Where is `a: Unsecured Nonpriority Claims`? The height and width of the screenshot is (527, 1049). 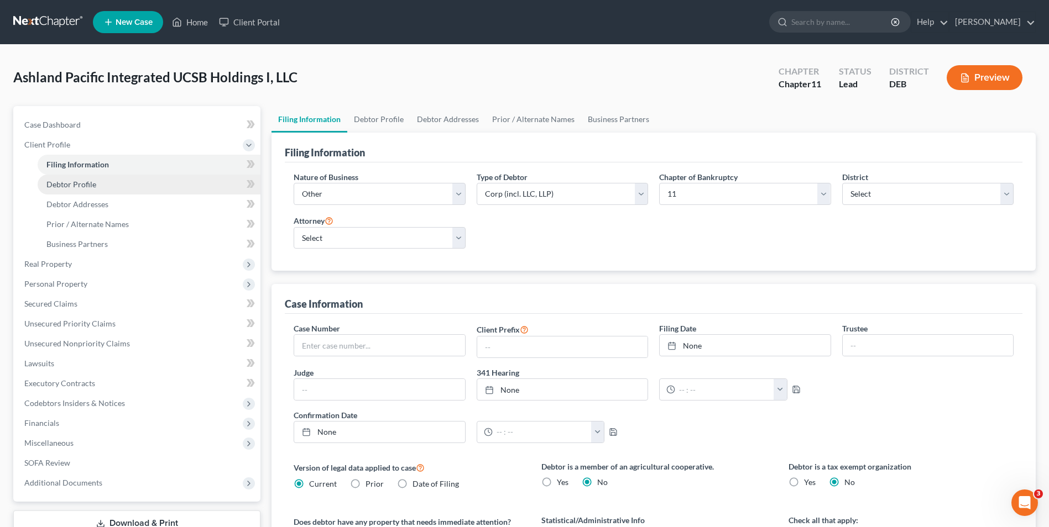
a: Unsecured Nonpriority Claims is located at coordinates (138, 344).